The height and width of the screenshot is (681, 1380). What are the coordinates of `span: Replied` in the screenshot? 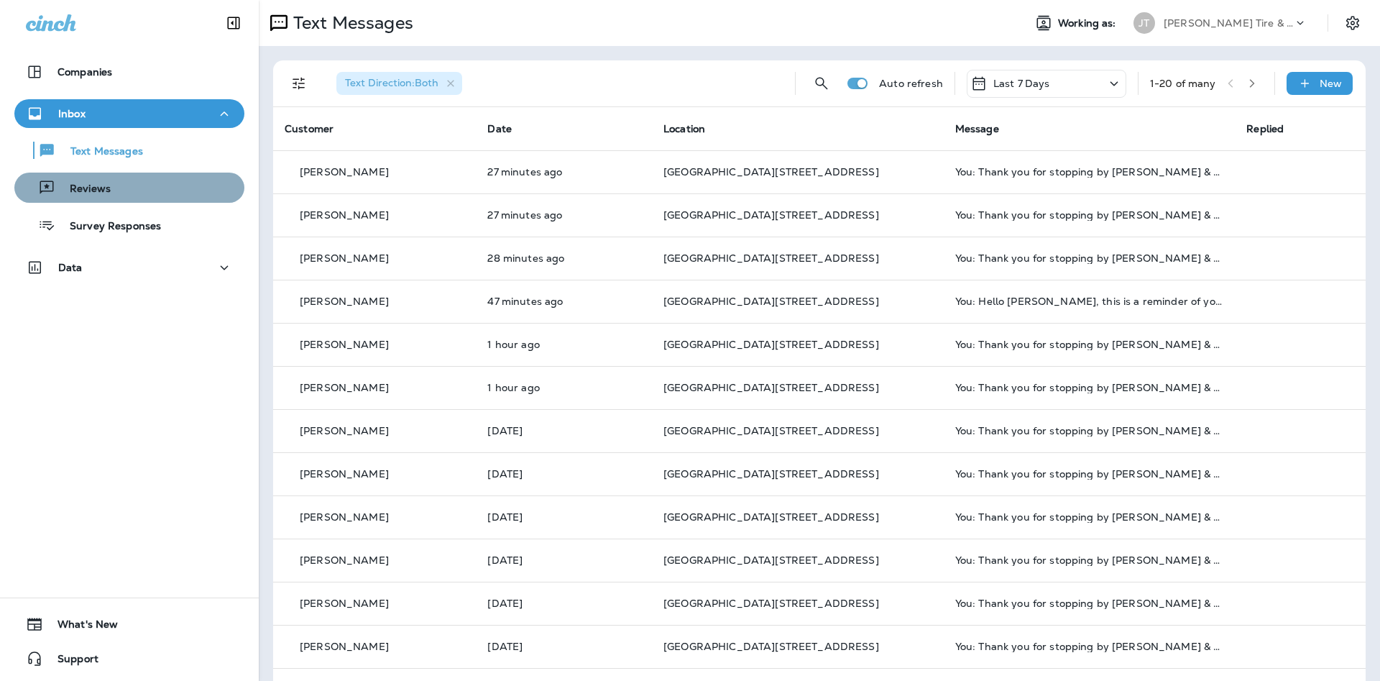 It's located at (1265, 129).